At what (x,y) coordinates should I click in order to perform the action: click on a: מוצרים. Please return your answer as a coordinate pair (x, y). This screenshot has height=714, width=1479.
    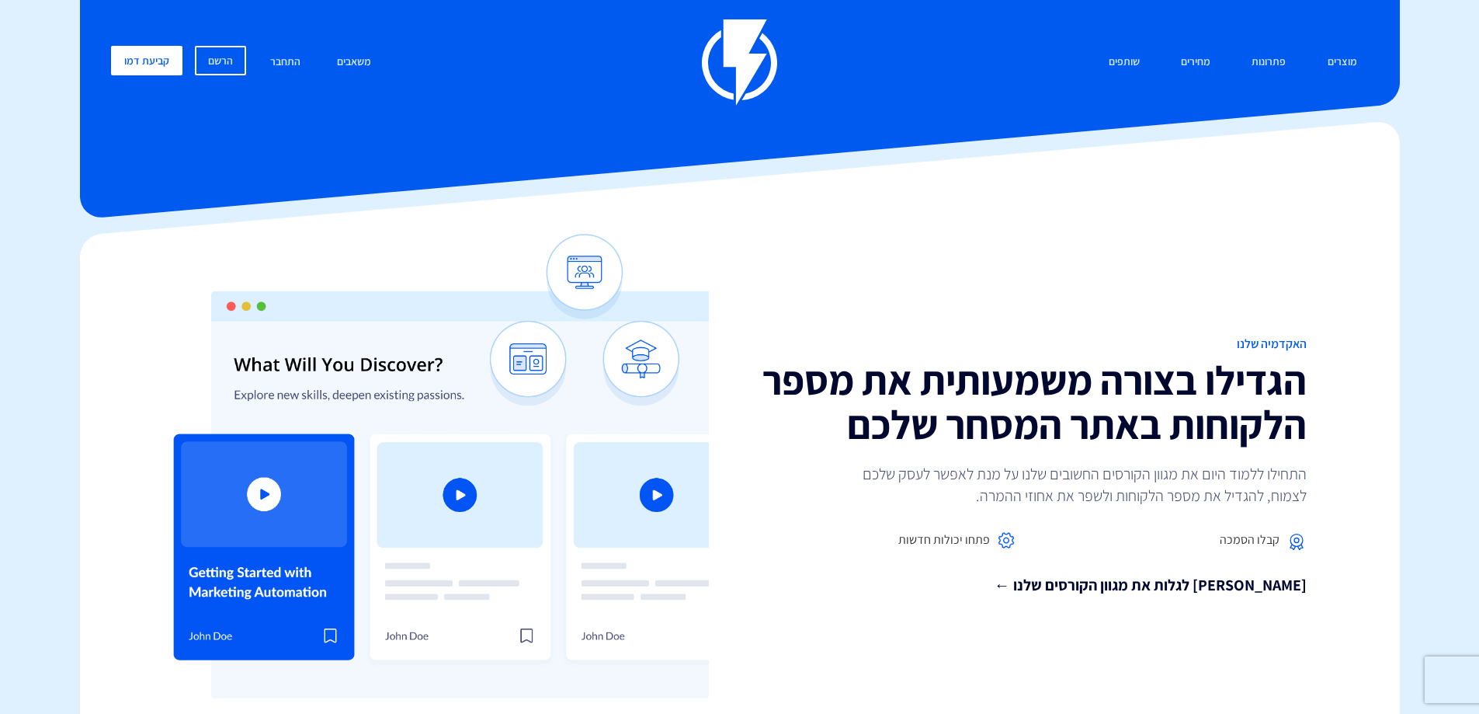
    Looking at the image, I should click on (1343, 62).